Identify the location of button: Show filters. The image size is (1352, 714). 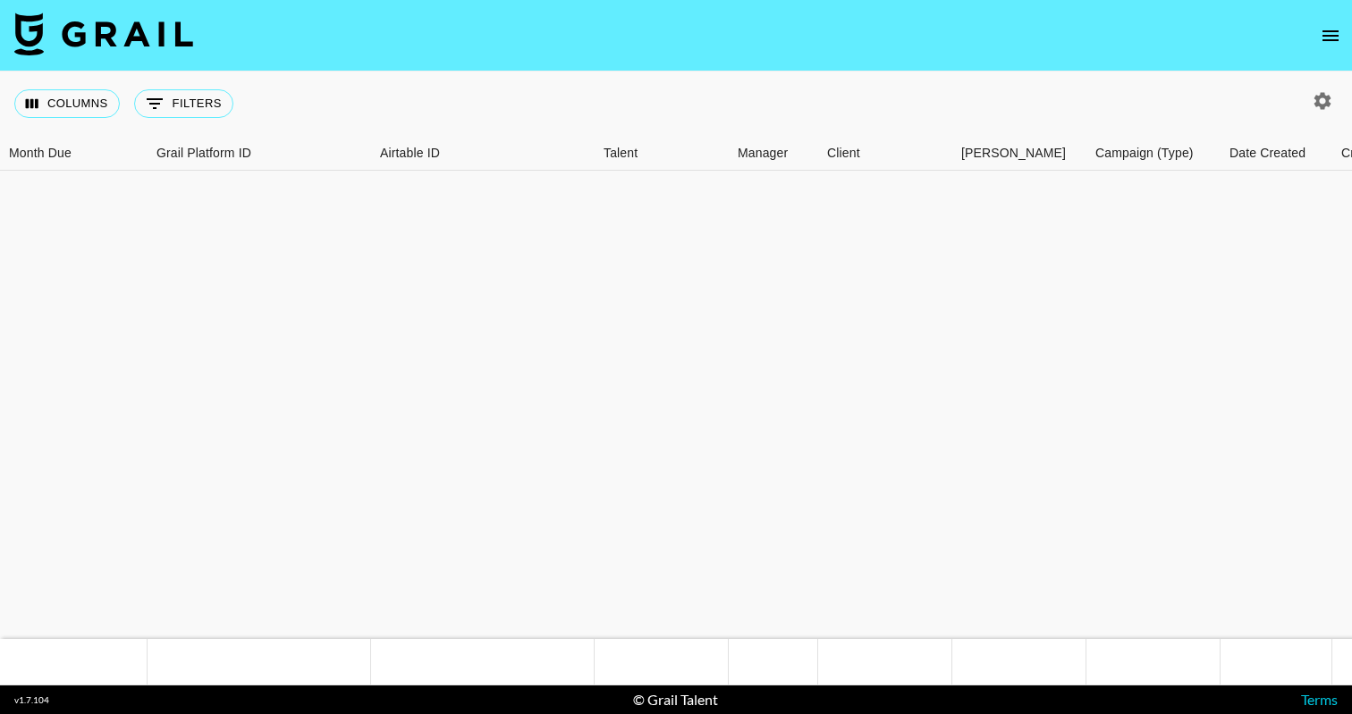
(183, 104).